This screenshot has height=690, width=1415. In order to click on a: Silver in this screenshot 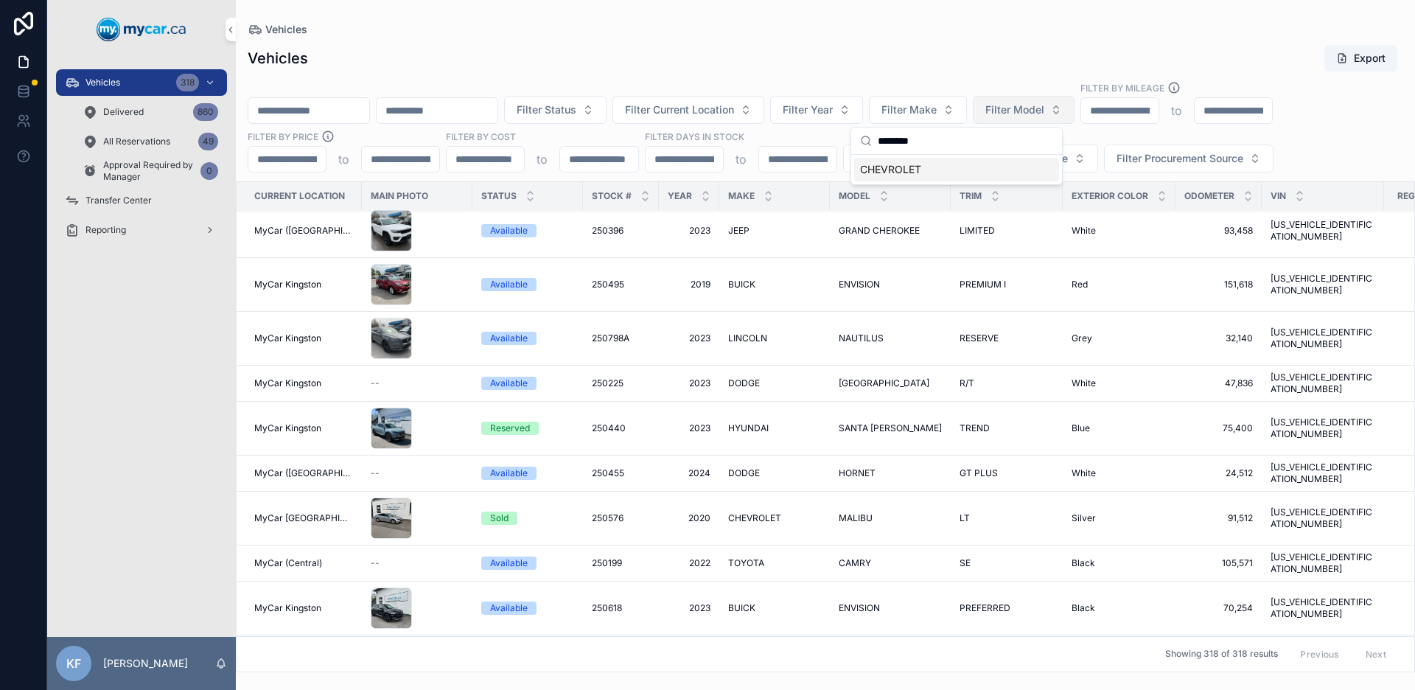, I will do `click(1118, 518)`.